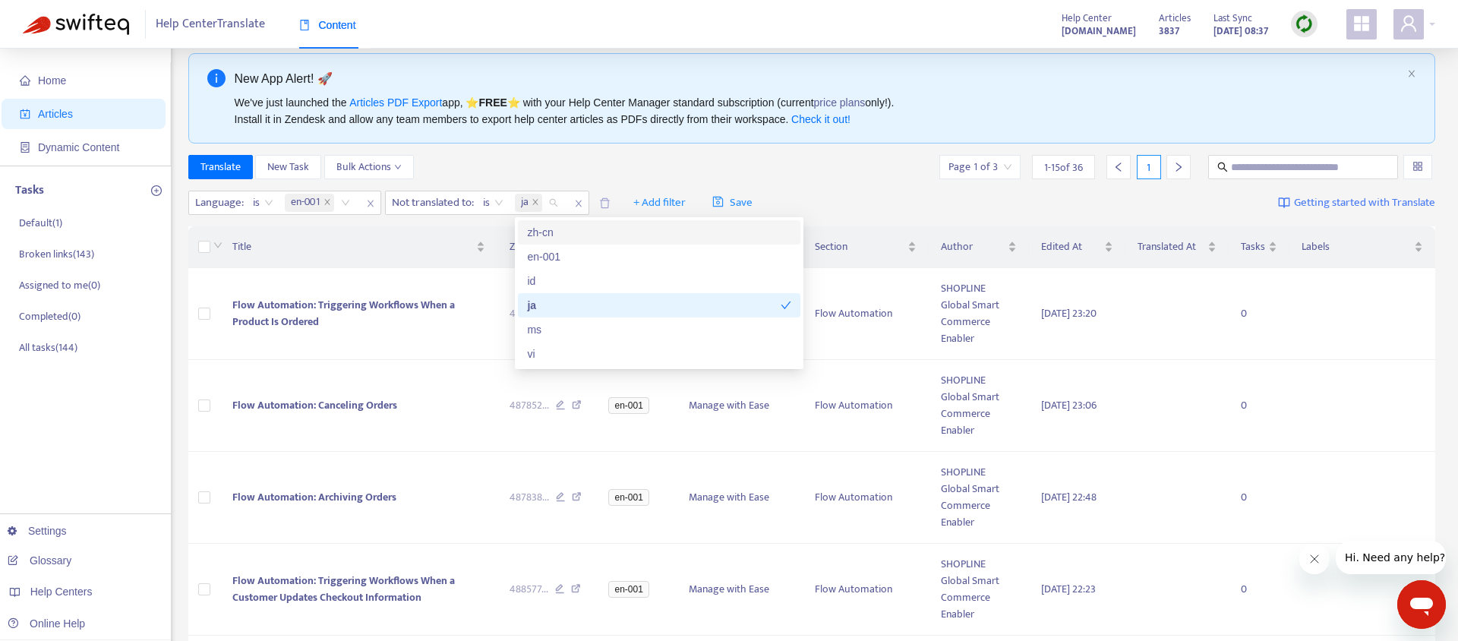 The width and height of the screenshot is (1458, 641). Describe the element at coordinates (52, 80) in the screenshot. I see `span: Home` at that location.